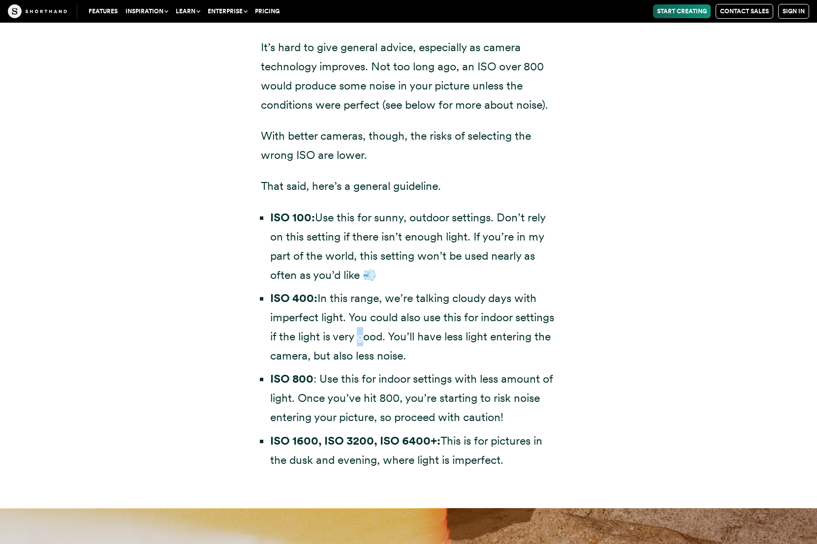 This screenshot has width=817, height=544. What do you see at coordinates (267, 11) in the screenshot?
I see `a: Pricing` at bounding box center [267, 11].